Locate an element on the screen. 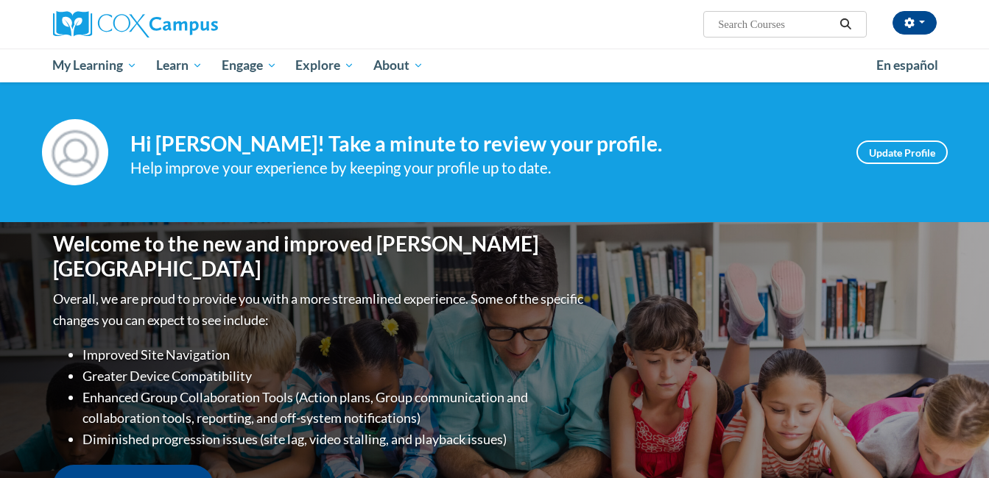  span: Explore is located at coordinates (325, 66).